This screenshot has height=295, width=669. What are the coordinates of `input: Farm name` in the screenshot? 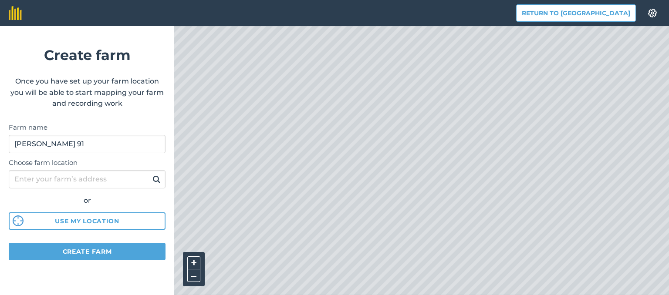 It's located at (87, 144).